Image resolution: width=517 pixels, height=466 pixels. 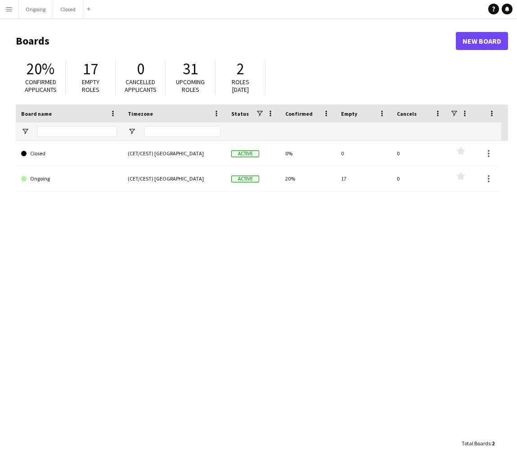 I want to click on button: Closed, so click(x=68, y=9).